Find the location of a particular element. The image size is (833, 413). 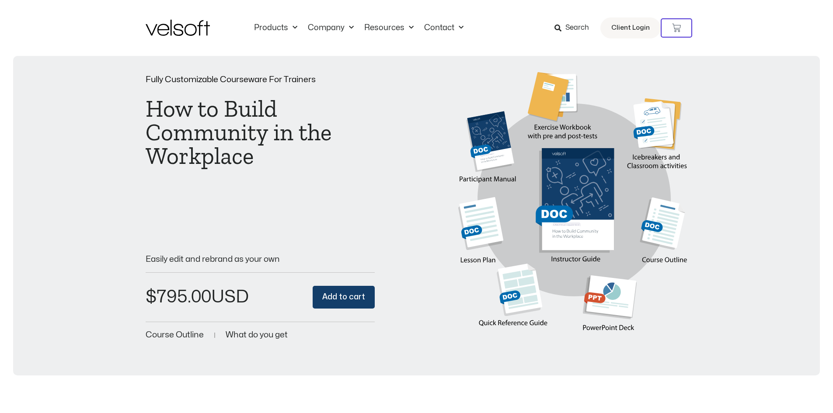

a: CompanyMenu Toggle is located at coordinates (330, 28).